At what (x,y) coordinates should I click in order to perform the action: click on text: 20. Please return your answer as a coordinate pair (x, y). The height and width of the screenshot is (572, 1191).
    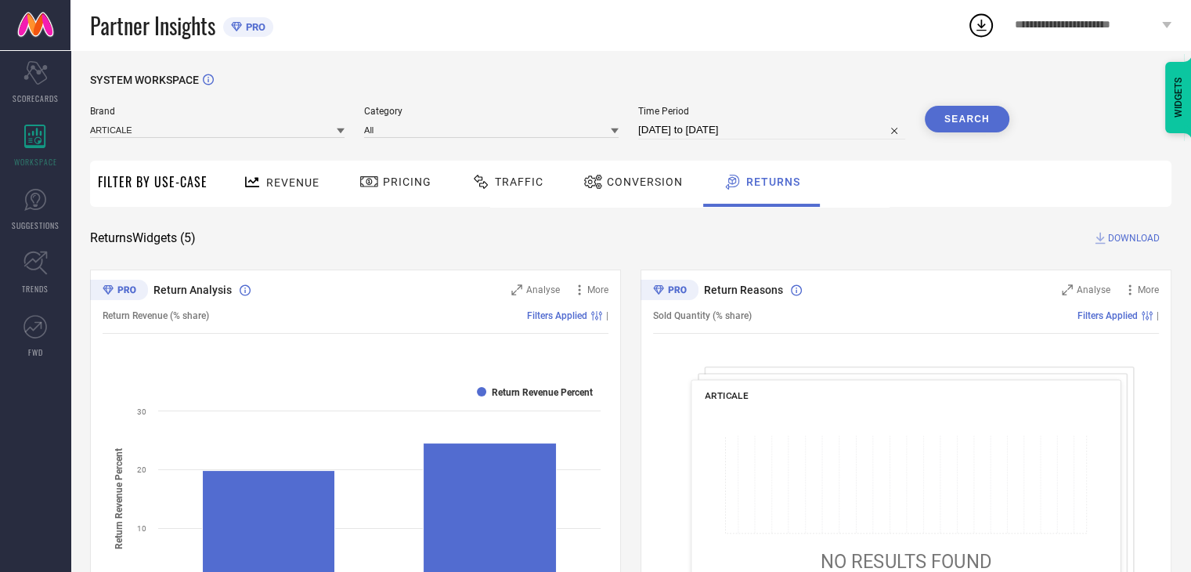
    Looking at the image, I should click on (142, 469).